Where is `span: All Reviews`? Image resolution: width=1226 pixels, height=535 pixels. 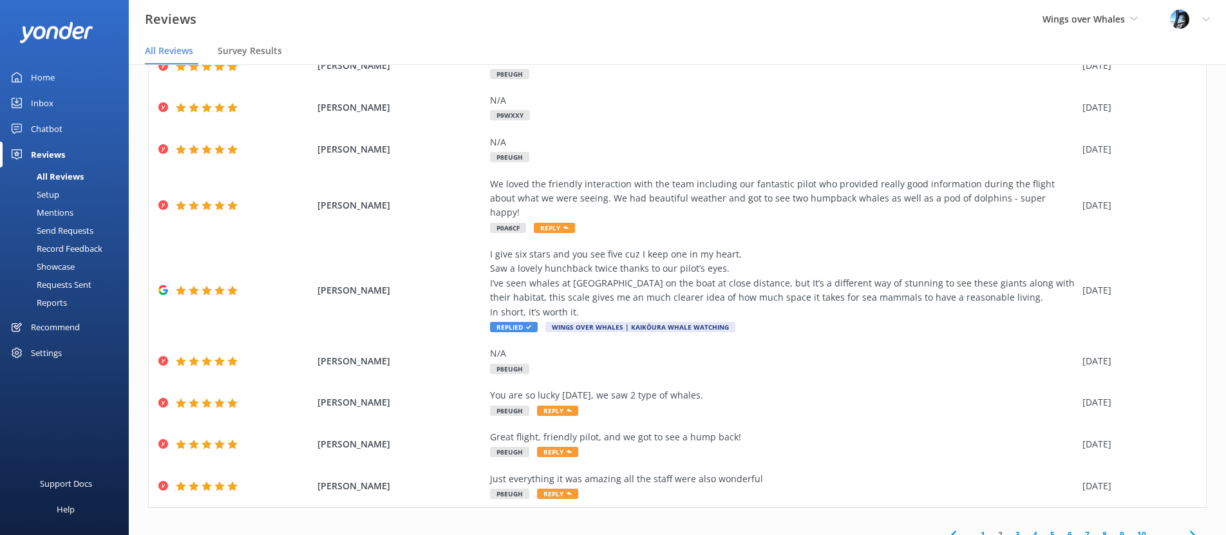
span: All Reviews is located at coordinates (169, 51).